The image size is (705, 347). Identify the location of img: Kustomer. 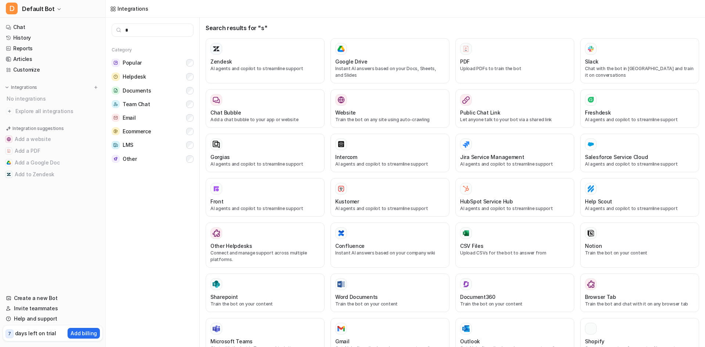
(341, 189).